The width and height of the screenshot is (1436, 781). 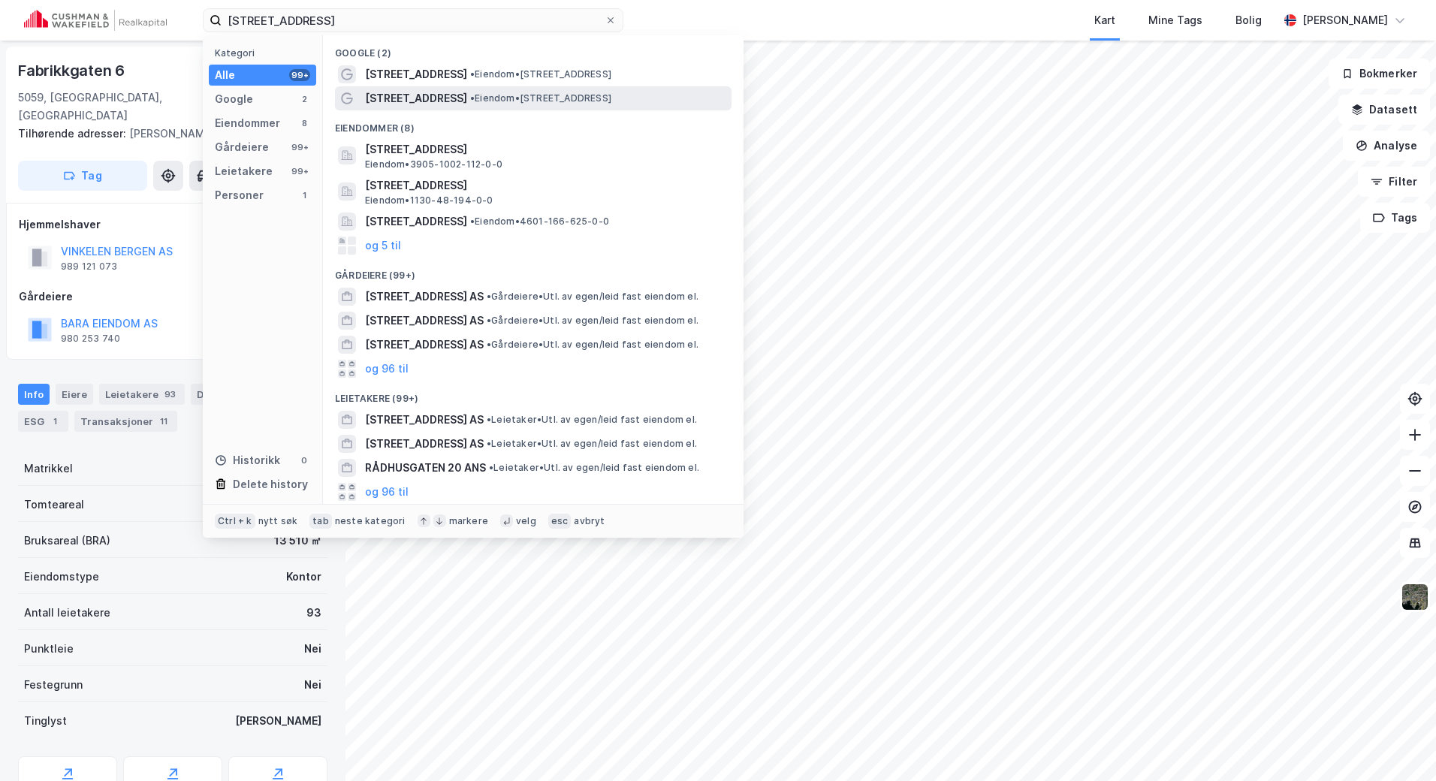 What do you see at coordinates (413, 20) in the screenshot?
I see `input: Søk på adresse, matrikkel, gårdeiere, leietakere eller personer` at bounding box center [413, 20].